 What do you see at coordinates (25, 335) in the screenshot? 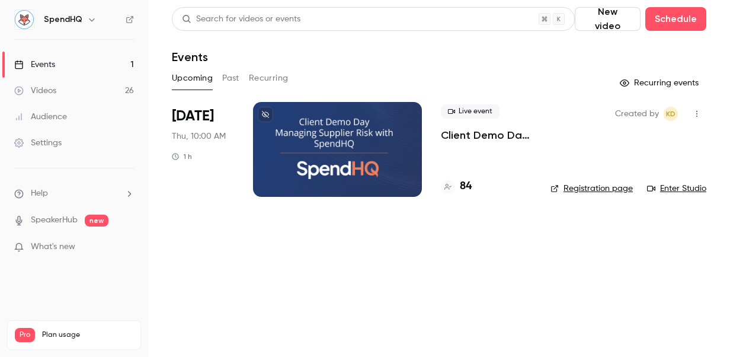
I see `span: Pro` at bounding box center [25, 335].